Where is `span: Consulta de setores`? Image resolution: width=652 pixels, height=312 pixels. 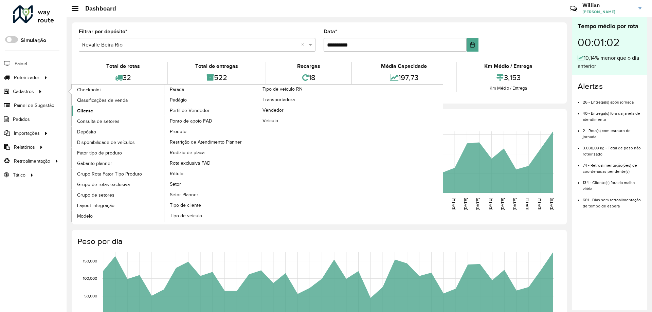 span: Consulta de setores is located at coordinates (98, 121).